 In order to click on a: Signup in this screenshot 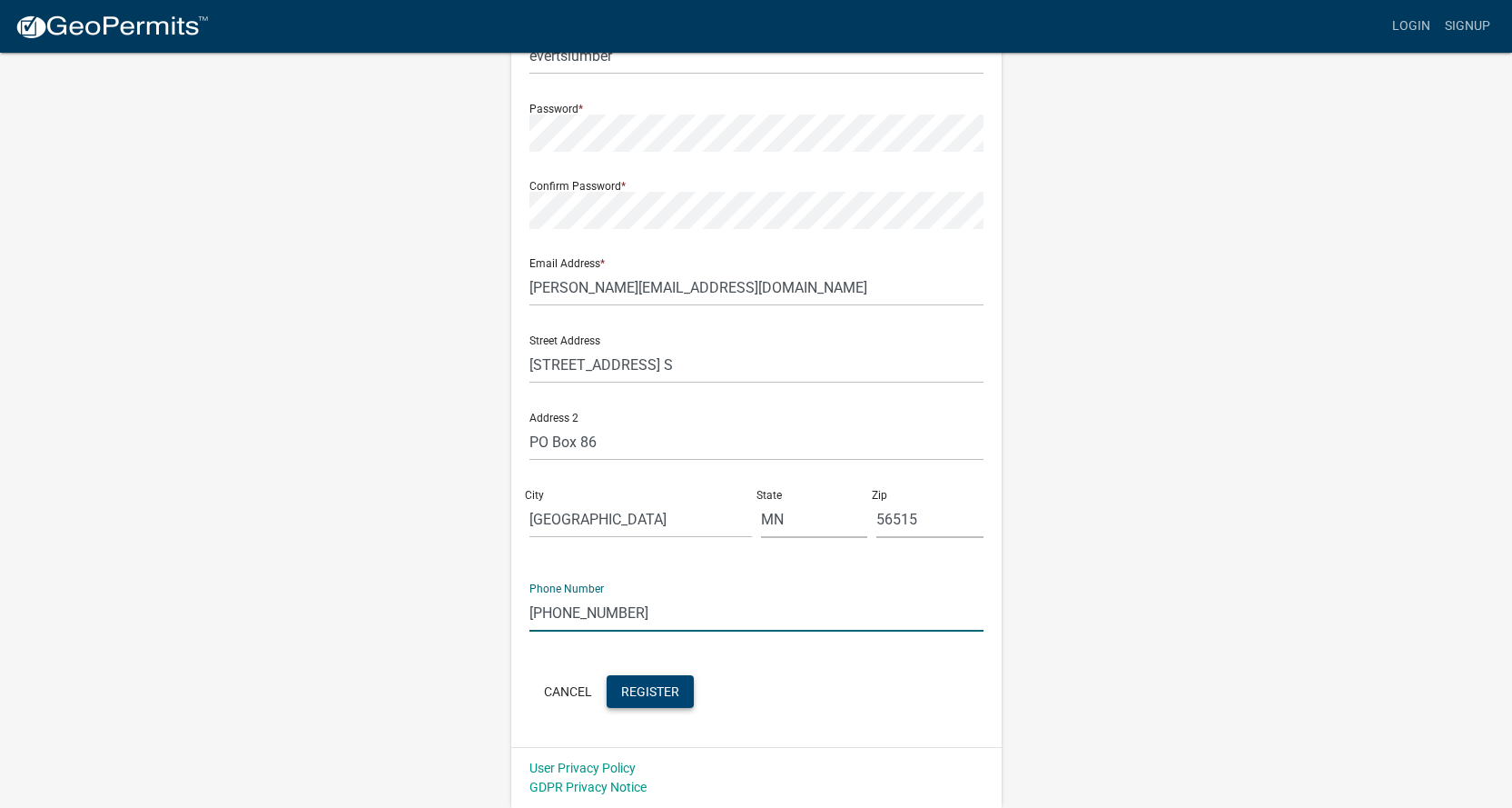, I will do `click(1468, 26)`.